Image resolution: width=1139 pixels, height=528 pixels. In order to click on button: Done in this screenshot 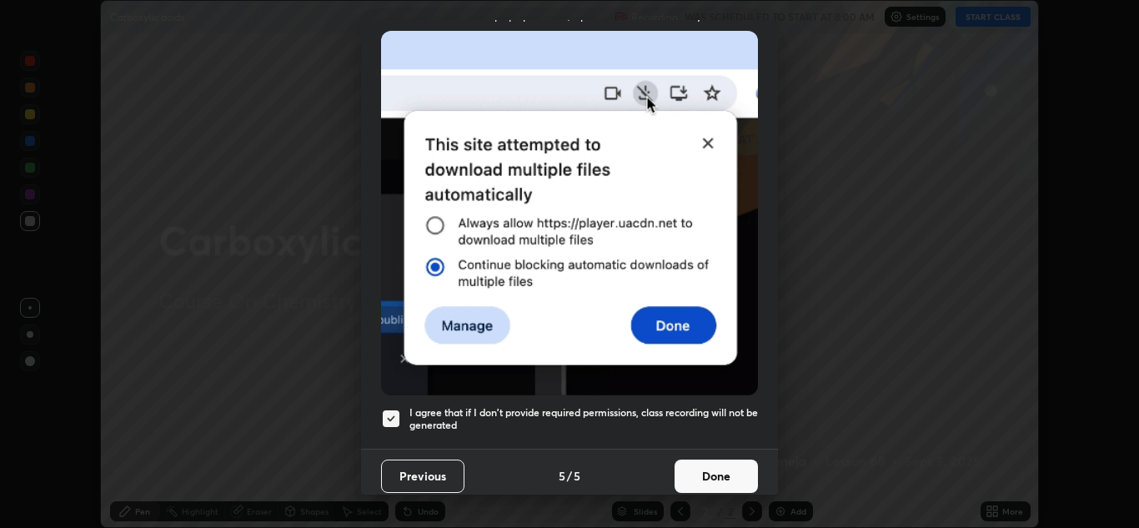, I will do `click(717, 476)`.